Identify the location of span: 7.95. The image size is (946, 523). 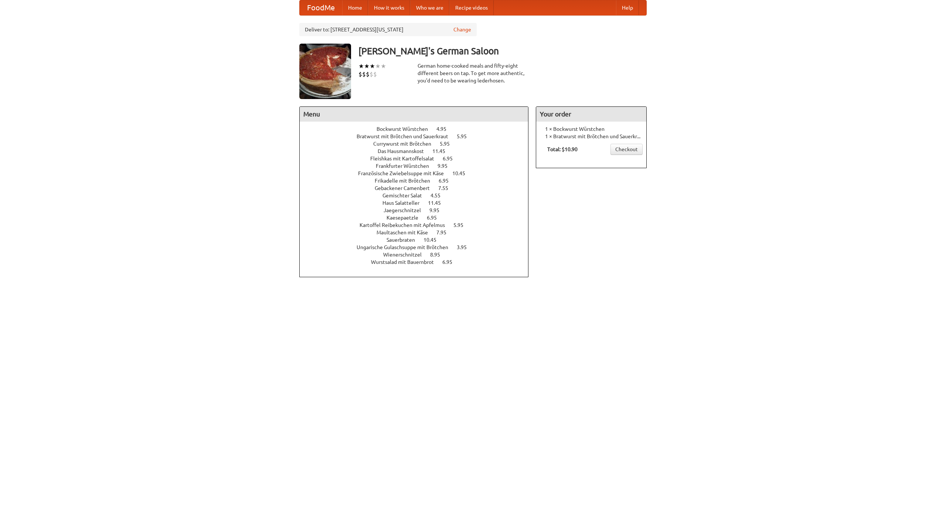
(445, 232).